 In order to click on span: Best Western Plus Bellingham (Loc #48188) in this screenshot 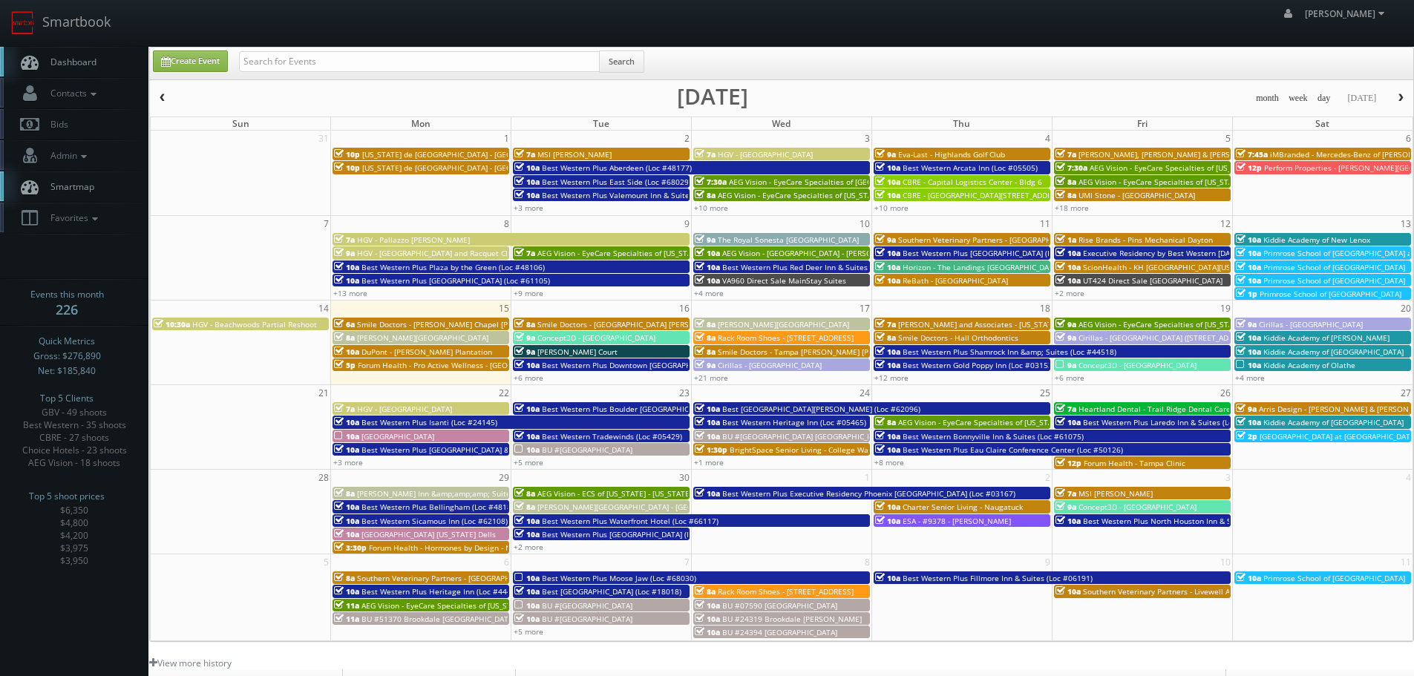, I will do `click(439, 507)`.